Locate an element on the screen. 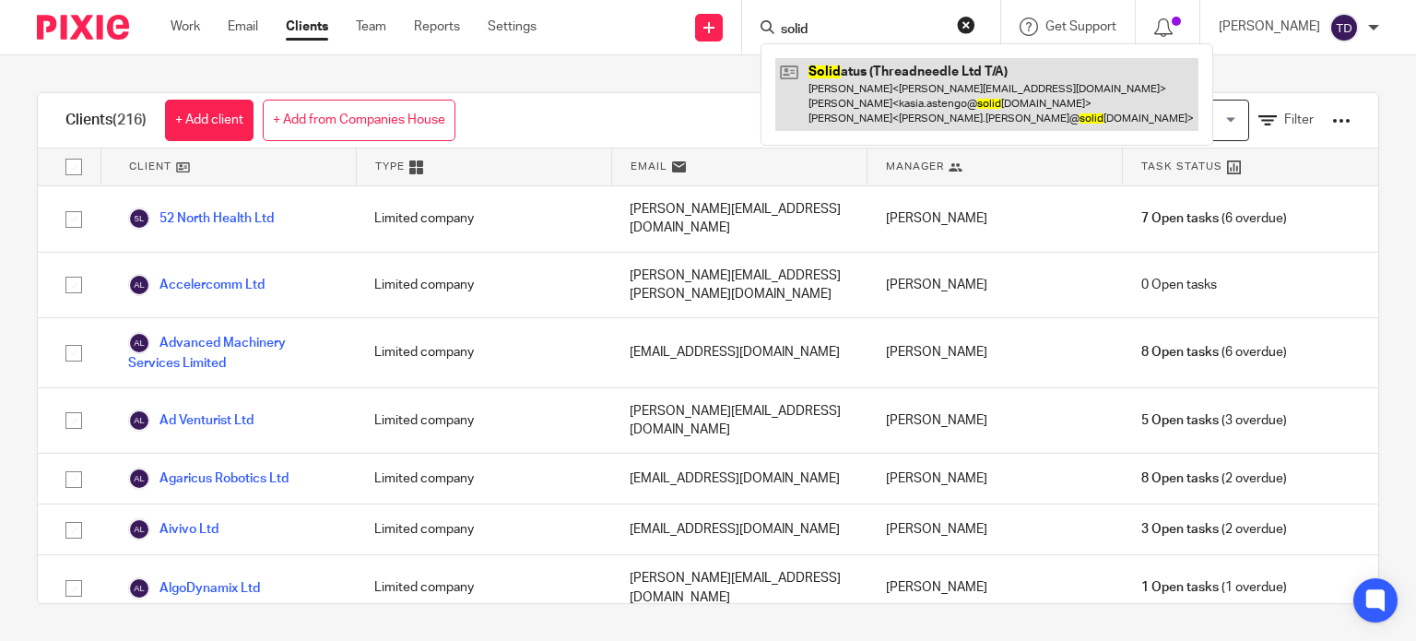  span: 3 Open tasks is located at coordinates (1180, 529).